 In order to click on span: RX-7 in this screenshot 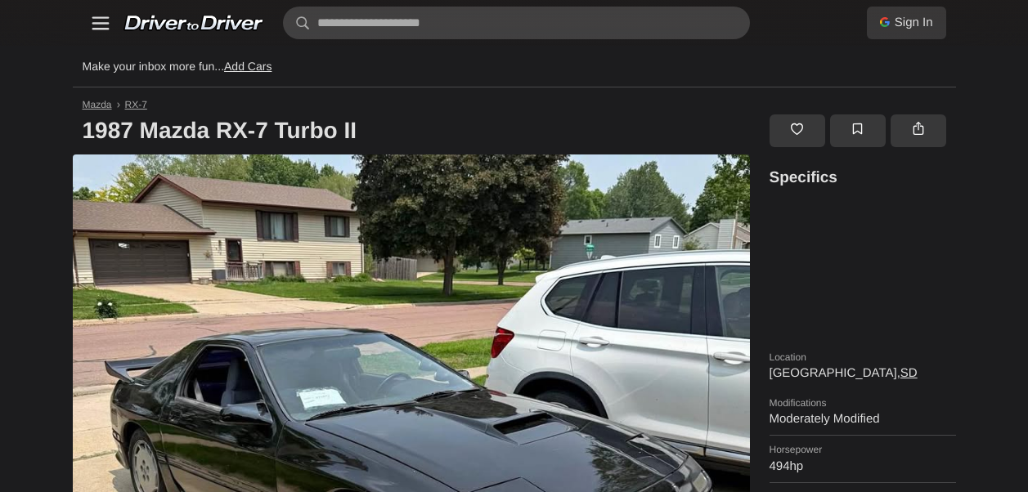, I will do `click(136, 105)`.